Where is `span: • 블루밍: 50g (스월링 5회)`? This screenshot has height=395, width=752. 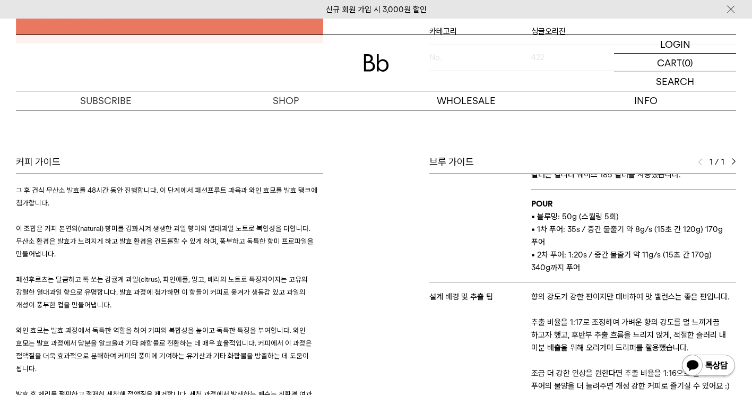
span: • 블루밍: 50g (스월링 5회) is located at coordinates (575, 217).